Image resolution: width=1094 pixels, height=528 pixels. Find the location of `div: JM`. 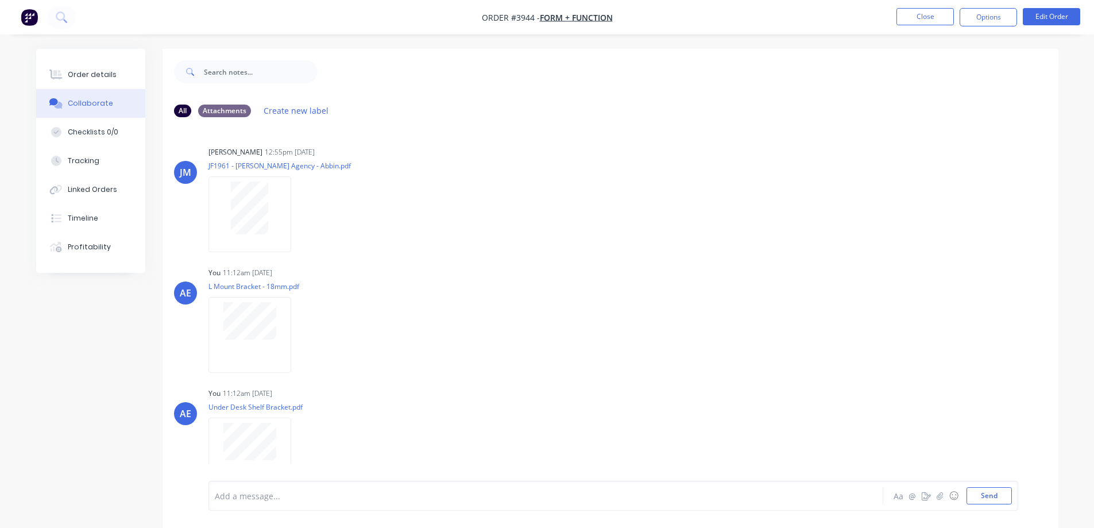

div: JM is located at coordinates (185, 172).